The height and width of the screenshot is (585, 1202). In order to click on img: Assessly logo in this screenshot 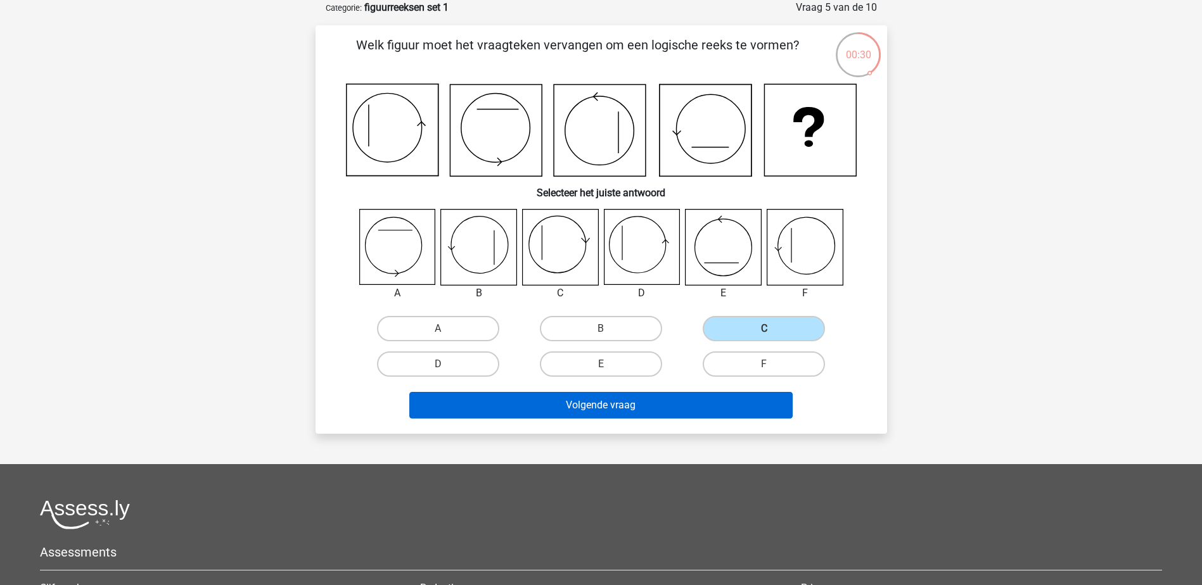, I will do `click(85, 514)`.